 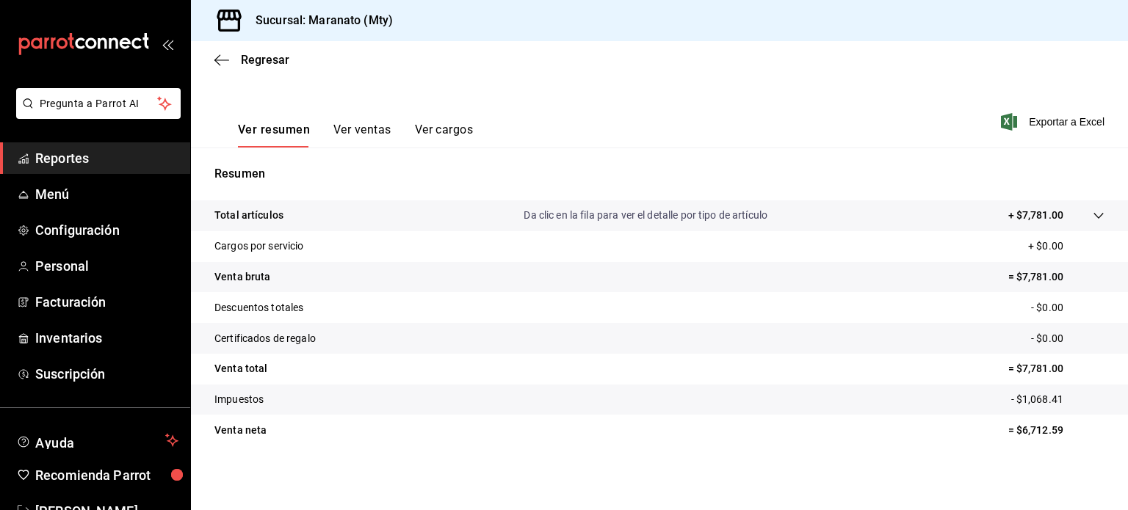 I want to click on span: Recomienda Parrot, so click(x=106, y=475).